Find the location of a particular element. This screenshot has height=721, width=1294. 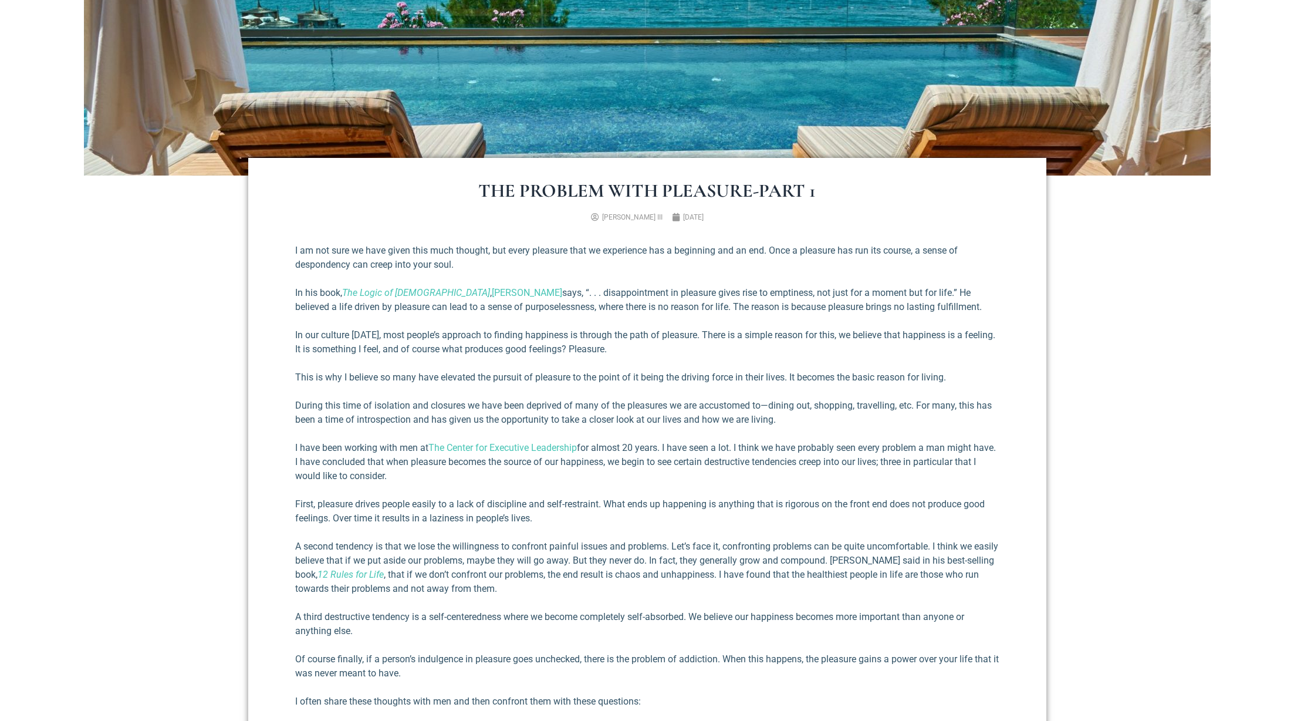

p: I have been working with men at for almost 20 years. I have seen a lot. I think we have probably ... is located at coordinates (647, 462).